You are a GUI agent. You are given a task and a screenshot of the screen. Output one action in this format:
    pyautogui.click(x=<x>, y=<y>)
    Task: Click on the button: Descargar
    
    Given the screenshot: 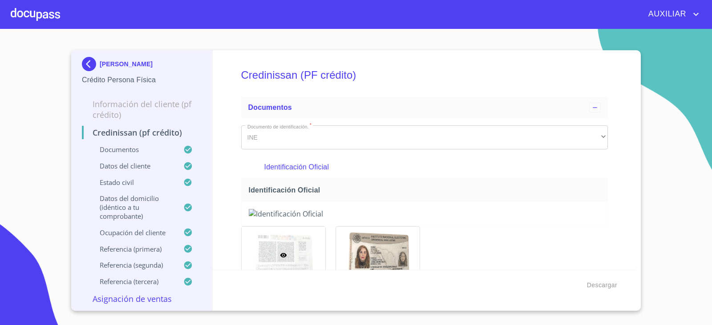 What is the action you would take?
    pyautogui.click(x=602, y=285)
    